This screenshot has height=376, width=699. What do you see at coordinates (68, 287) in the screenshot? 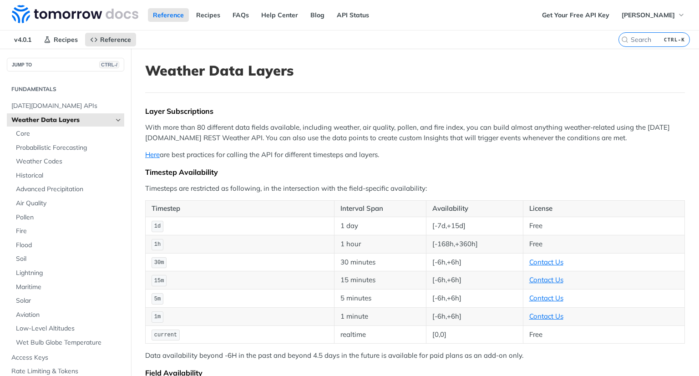
I see `a: Maritime` at bounding box center [68, 287].